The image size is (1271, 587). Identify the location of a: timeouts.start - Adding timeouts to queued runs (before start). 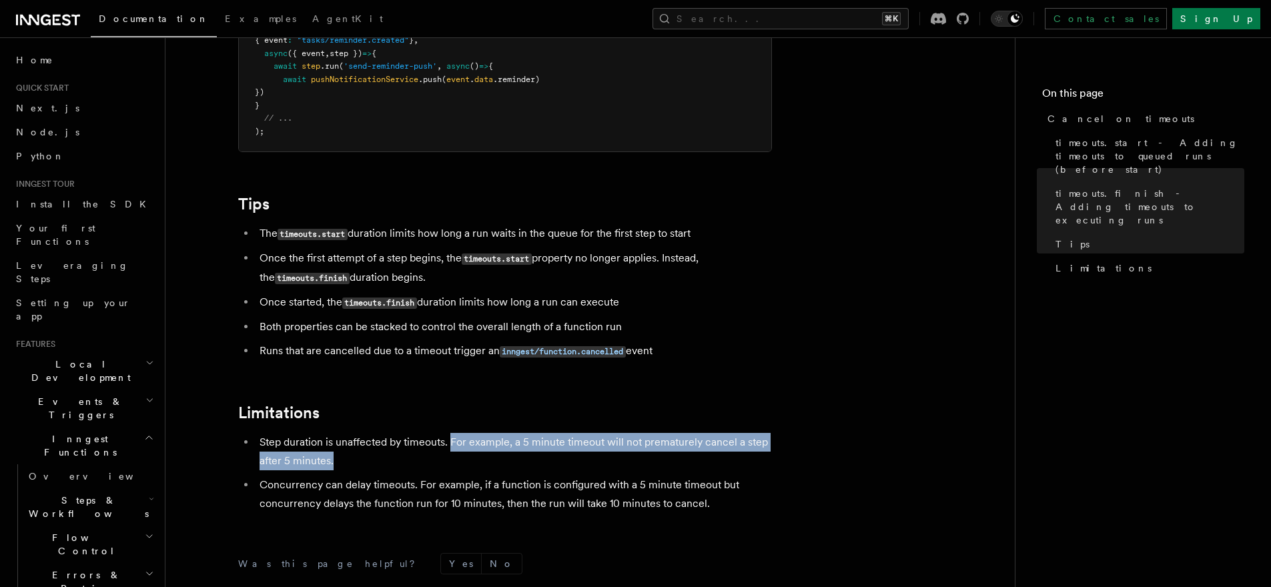
(1147, 156).